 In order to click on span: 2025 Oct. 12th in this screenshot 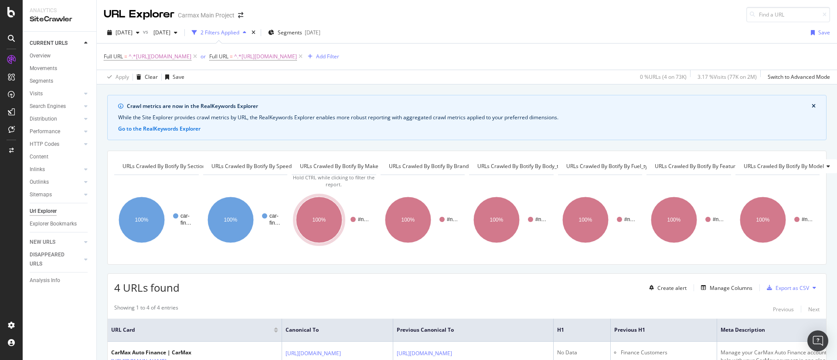, I will do `click(124, 32)`.